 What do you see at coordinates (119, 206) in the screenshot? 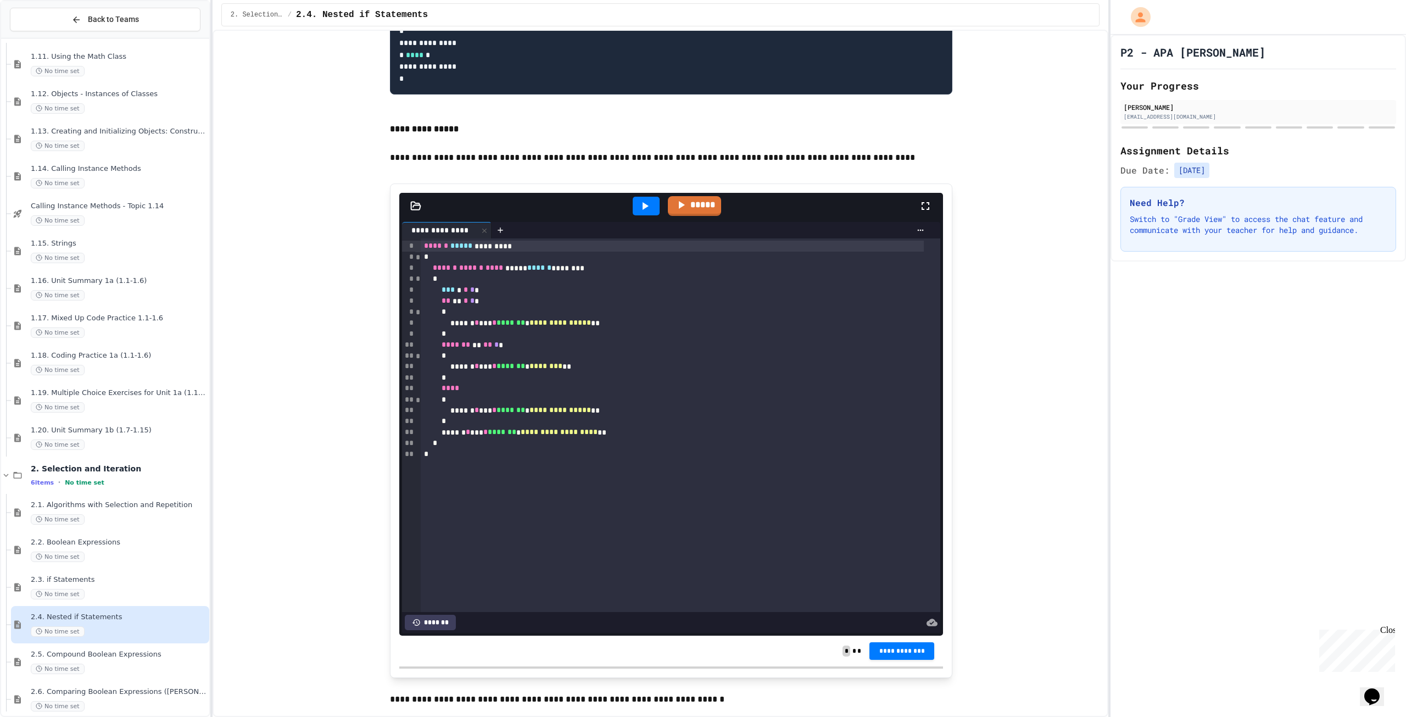
I see `span: Calling Instance Methods - Topic 1.14` at bounding box center [119, 206].